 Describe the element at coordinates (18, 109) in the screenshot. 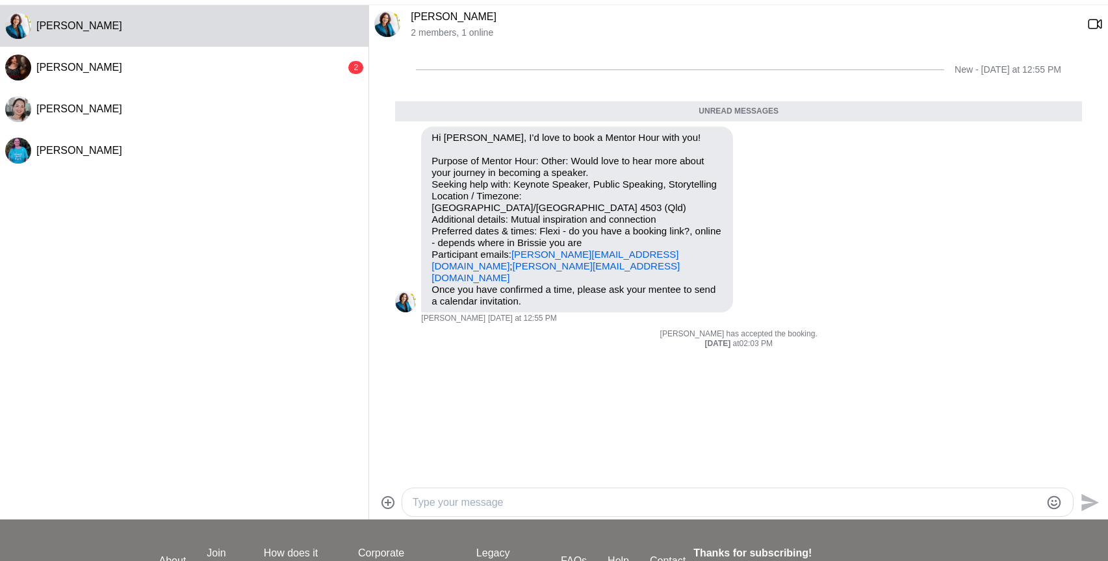

I see `img: Y` at that location.